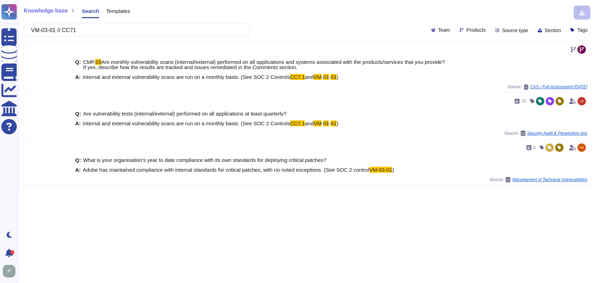  Describe the element at coordinates (523, 101) in the screenshot. I see `span: 73` at that location.